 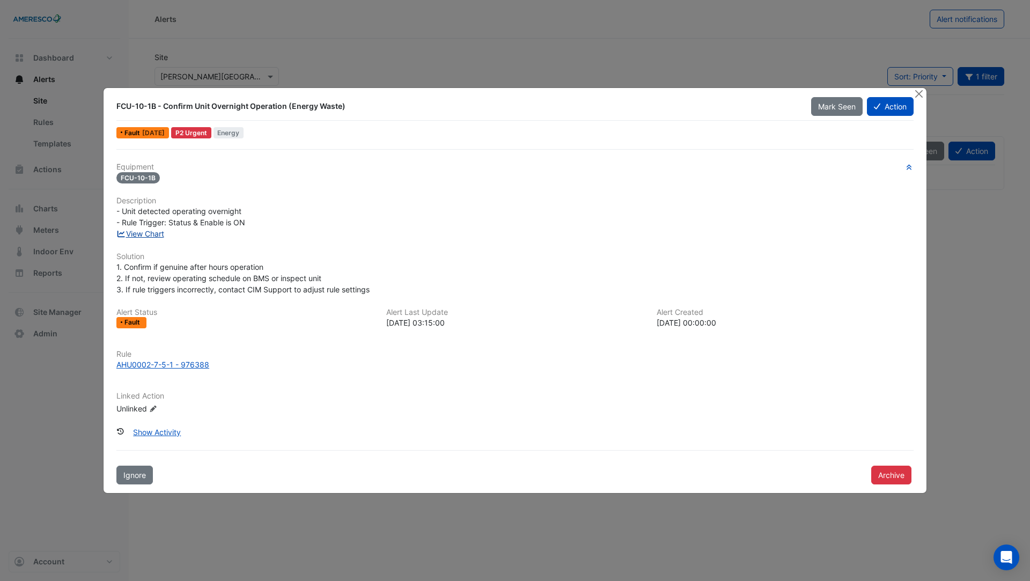 I want to click on span: Mark Seen, so click(x=837, y=106).